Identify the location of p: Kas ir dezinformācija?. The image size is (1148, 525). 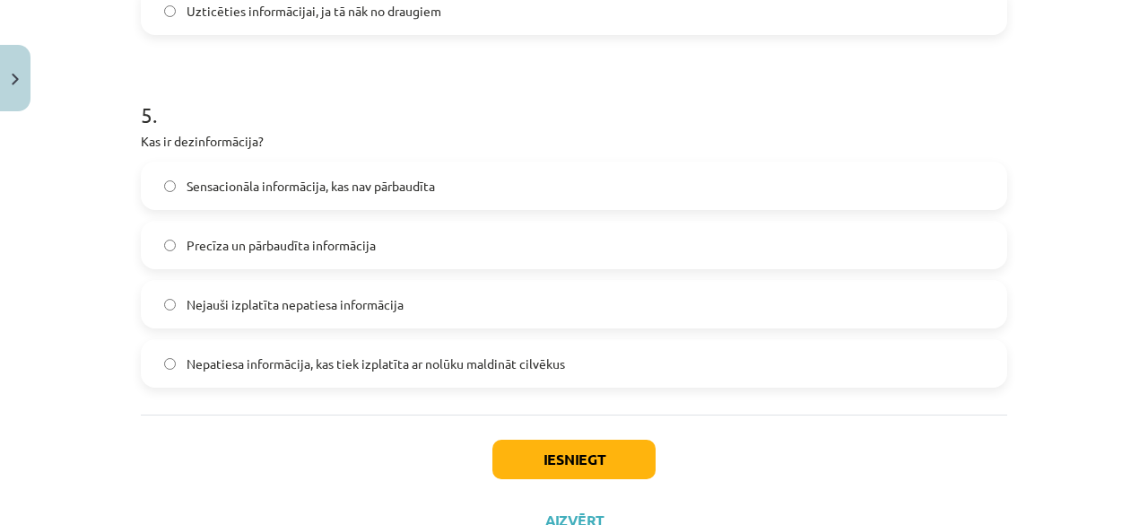
(574, 141).